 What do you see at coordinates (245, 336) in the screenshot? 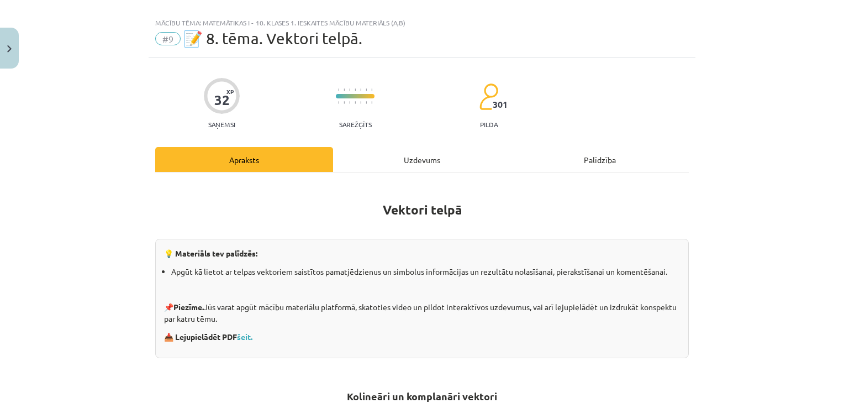
I see `a: šeit.` at bounding box center [245, 336].